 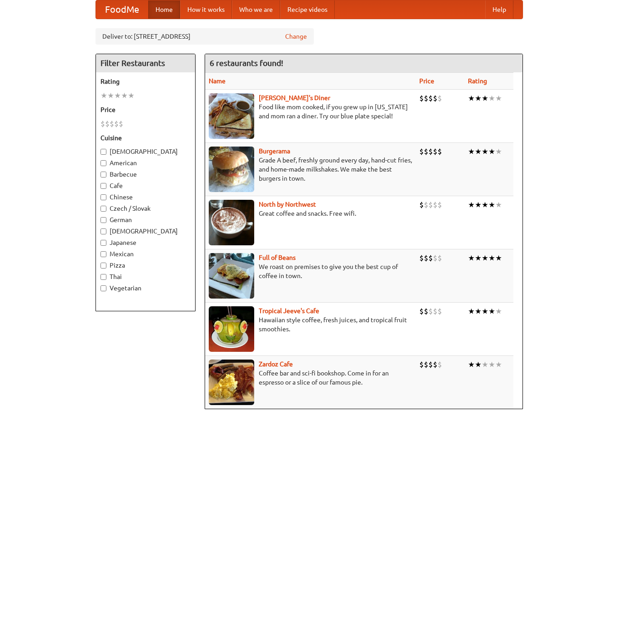 I want to click on a: Change, so click(x=296, y=36).